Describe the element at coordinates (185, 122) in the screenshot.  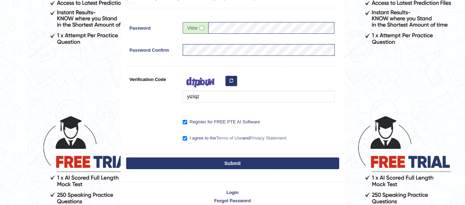
I see `input: Register for FREE PTE AI Software` at that location.